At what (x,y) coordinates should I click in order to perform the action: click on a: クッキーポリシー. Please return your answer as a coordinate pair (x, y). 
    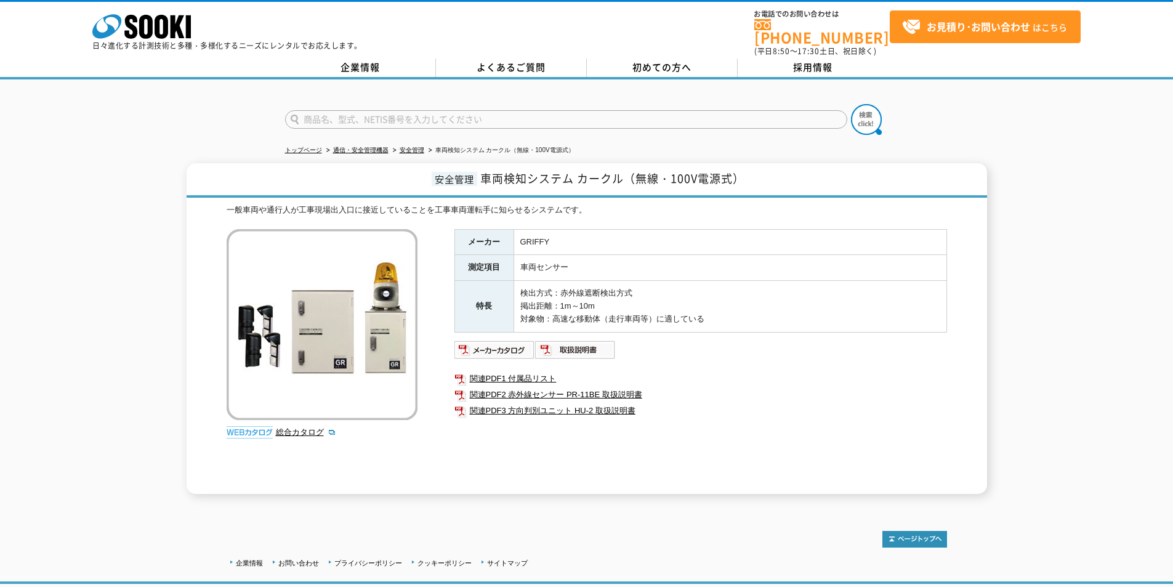
    Looking at the image, I should click on (445, 563).